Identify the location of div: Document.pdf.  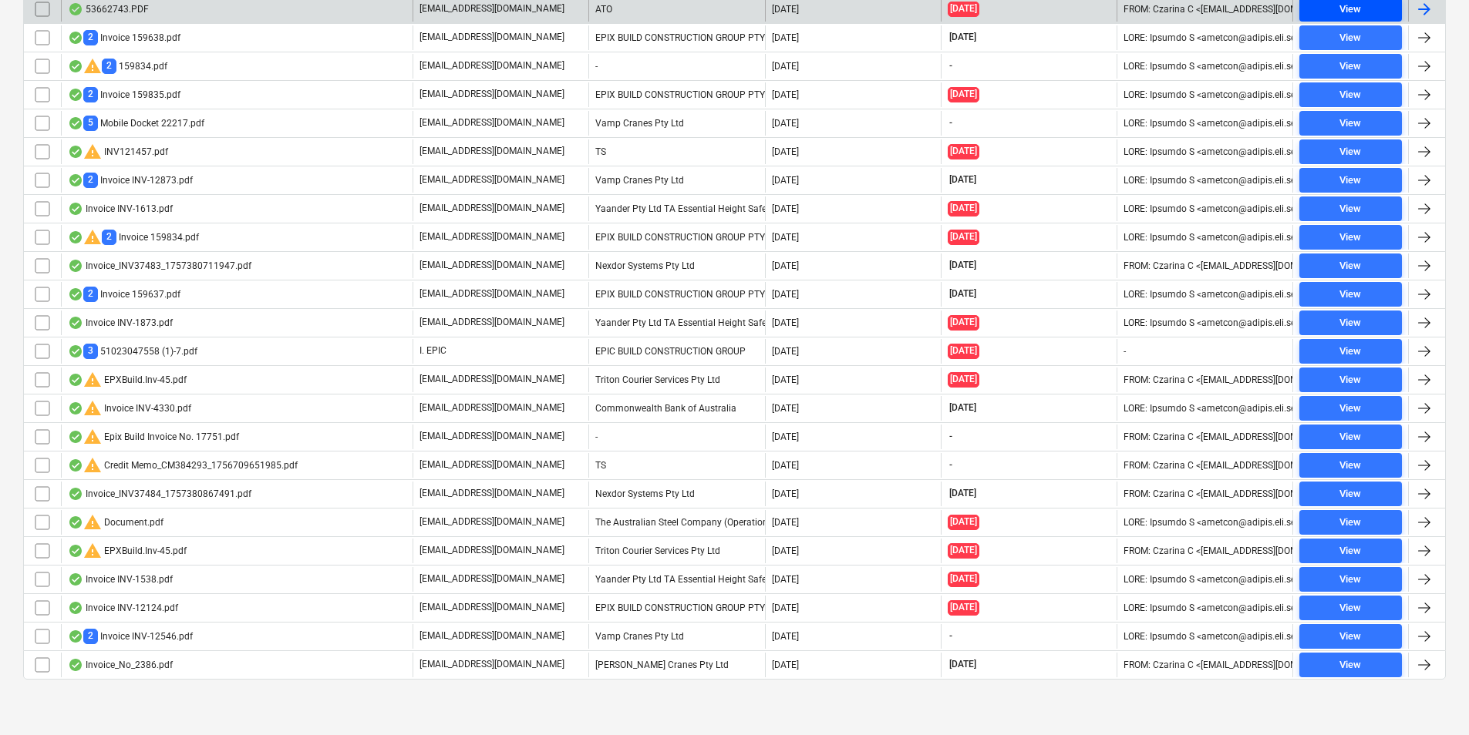
(116, 523).